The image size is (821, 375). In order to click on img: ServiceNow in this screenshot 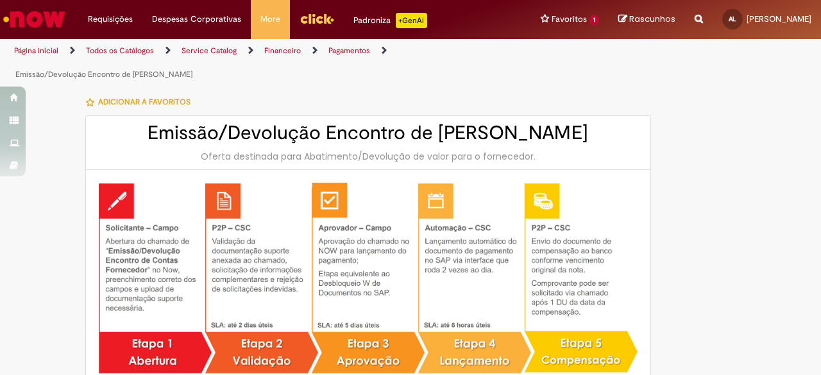, I will do `click(34, 19)`.